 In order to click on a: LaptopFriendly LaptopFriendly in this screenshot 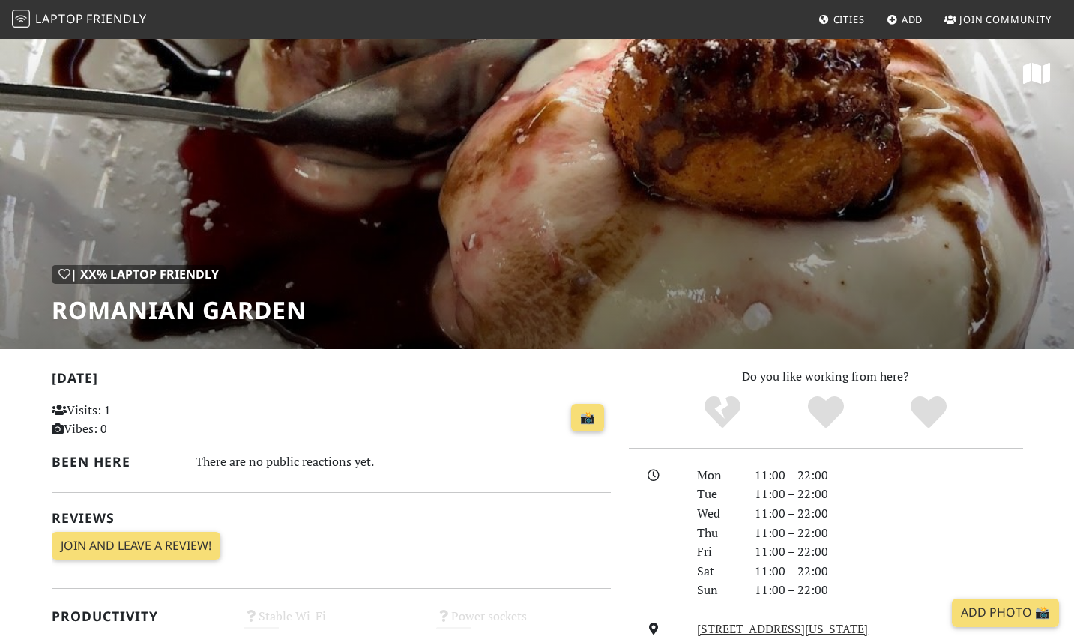, I will do `click(79, 19)`.